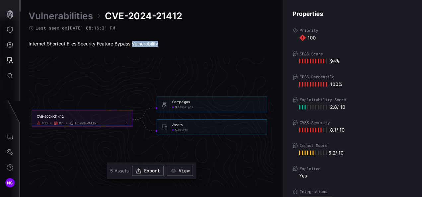 The width and height of the screenshot is (422, 197). What do you see at coordinates (176, 130) in the screenshot?
I see `span: 5` at bounding box center [176, 130].